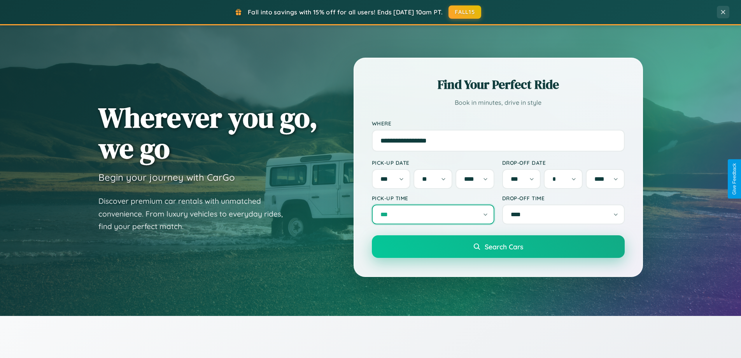  I want to click on p: Book in minutes, drive in style, so click(499, 102).